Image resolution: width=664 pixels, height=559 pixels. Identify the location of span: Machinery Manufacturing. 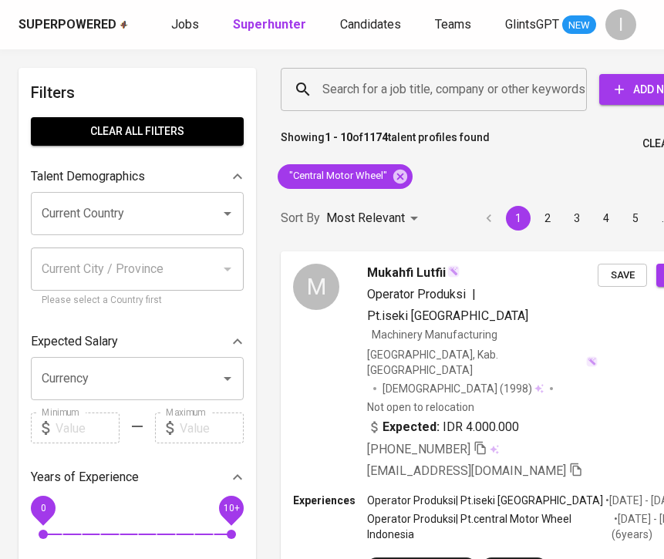
(434, 335).